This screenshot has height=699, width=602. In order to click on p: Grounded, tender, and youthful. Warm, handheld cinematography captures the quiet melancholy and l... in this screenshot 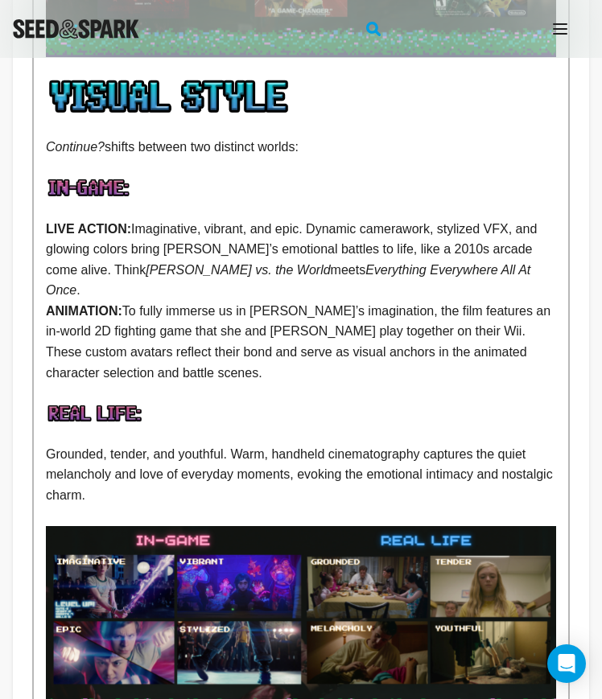, I will do `click(301, 475)`.